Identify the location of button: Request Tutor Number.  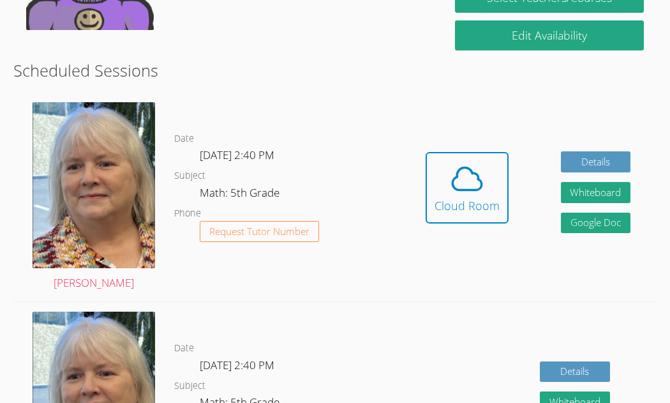
(259, 231).